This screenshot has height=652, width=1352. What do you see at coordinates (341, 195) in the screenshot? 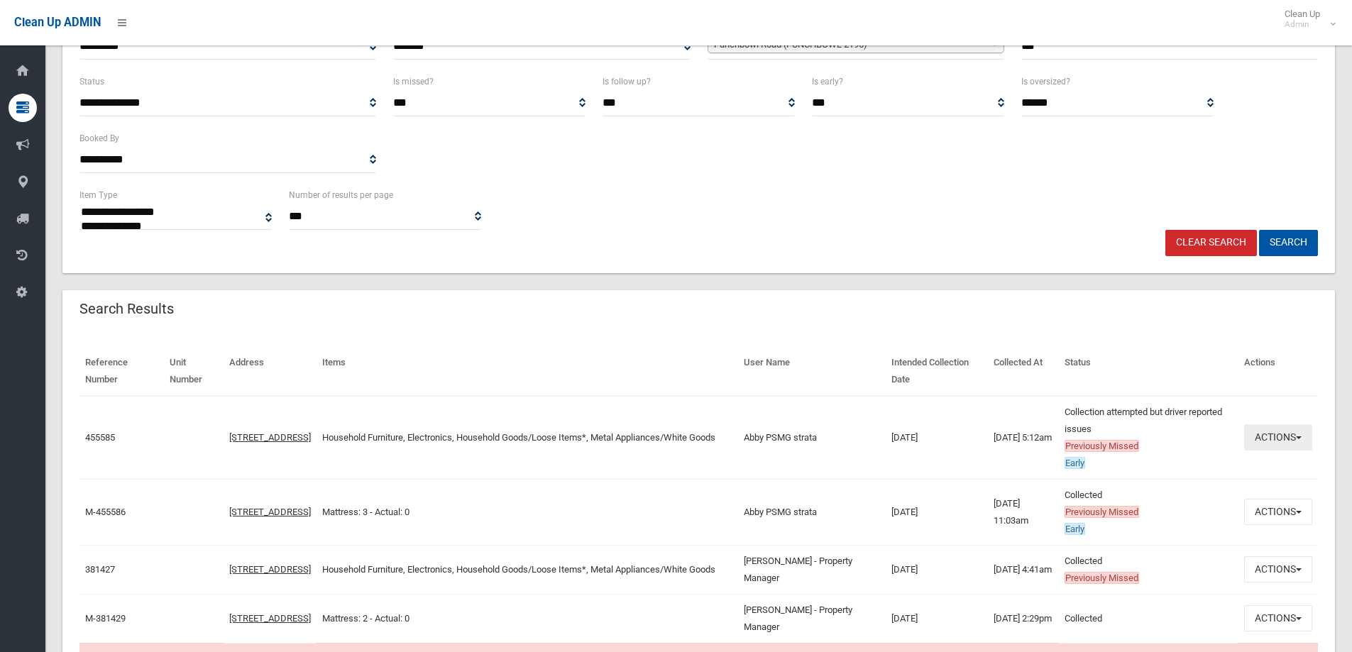
I see `label: Number of results per page` at bounding box center [341, 195].